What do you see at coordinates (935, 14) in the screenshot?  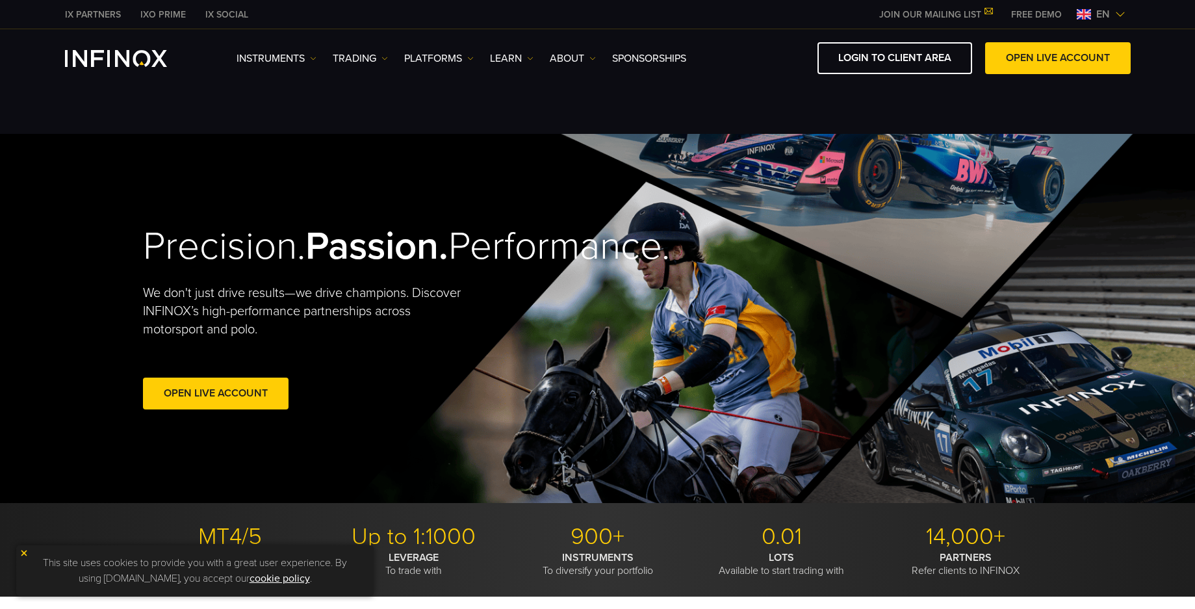 I see `a: JOIN OUR MAILING LIST` at bounding box center [935, 14].